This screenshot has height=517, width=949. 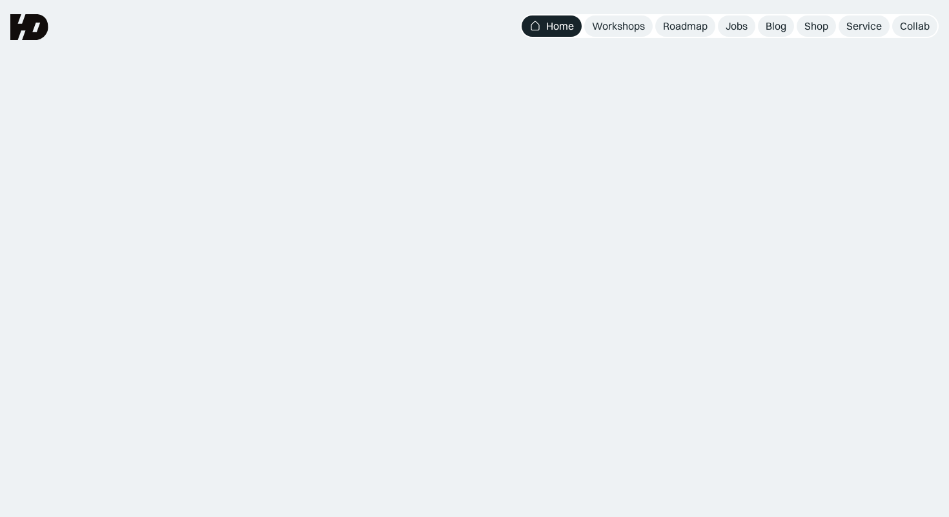 I want to click on a: Blog, so click(x=776, y=26).